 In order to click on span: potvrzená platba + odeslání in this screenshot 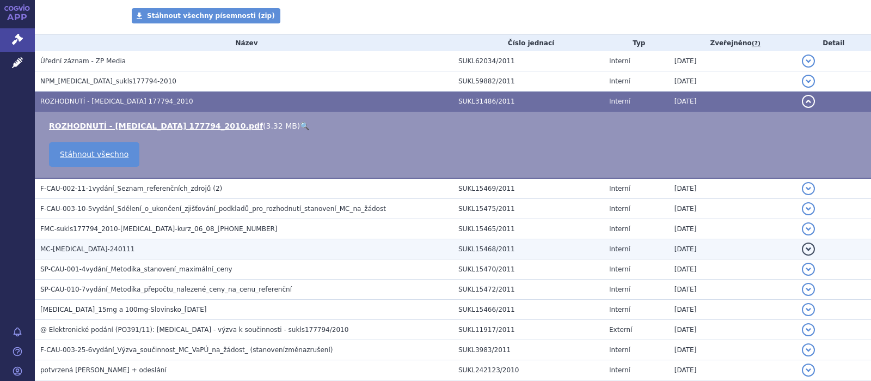, I will do `click(103, 370)`.